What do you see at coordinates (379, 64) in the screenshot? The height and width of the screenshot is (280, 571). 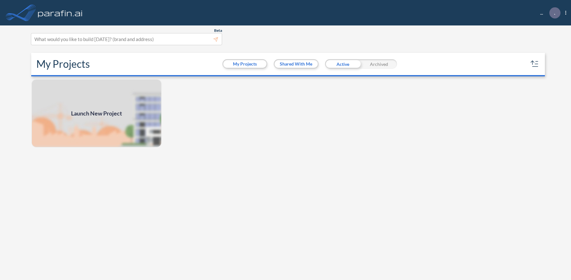 I see `div: Archived` at bounding box center [379, 64].